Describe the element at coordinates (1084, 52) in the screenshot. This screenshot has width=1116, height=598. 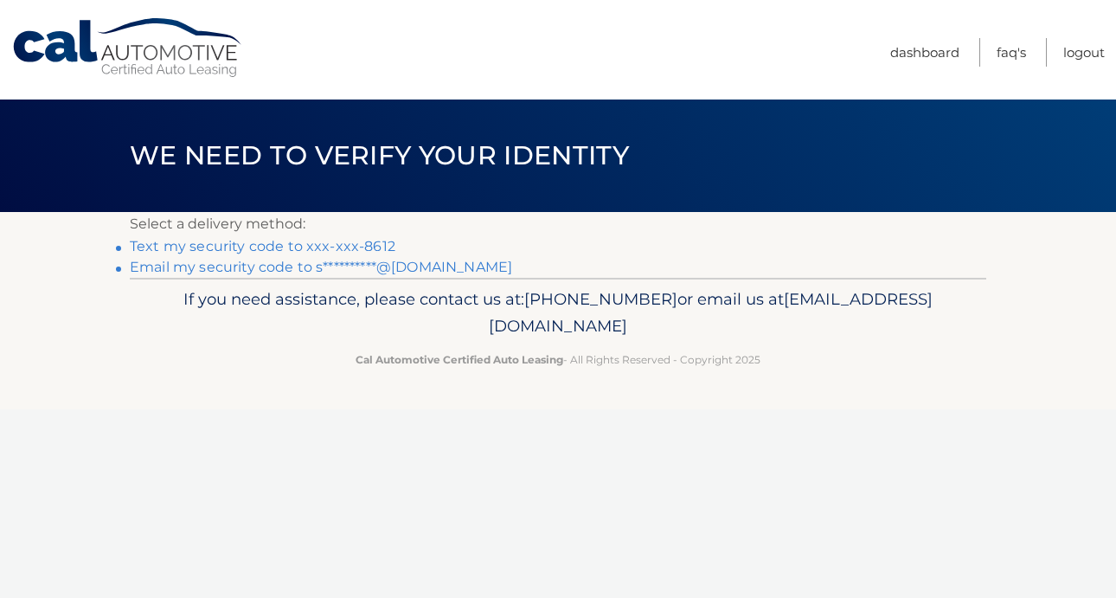
I see `a: Logout` at that location.